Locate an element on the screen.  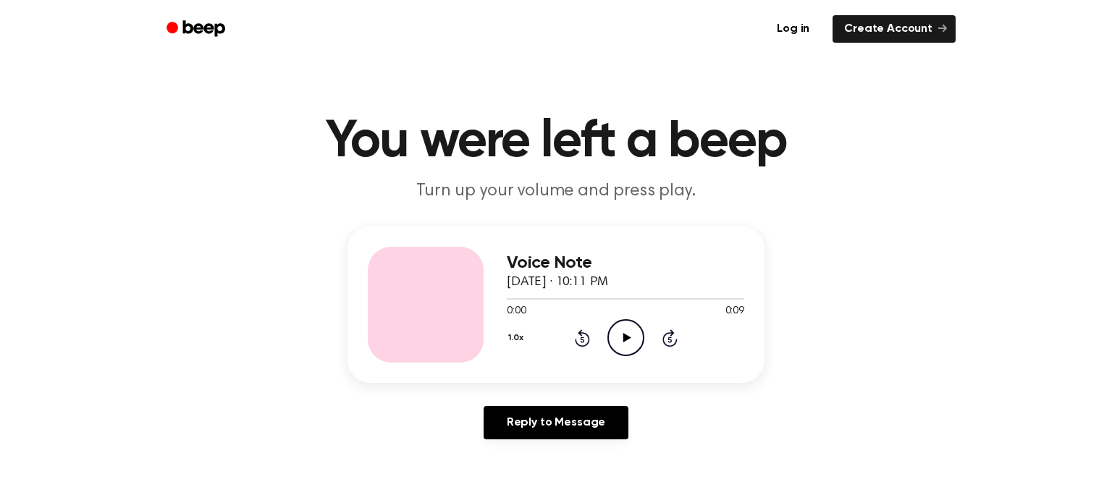
h3: Voice Note is located at coordinates (626, 263).